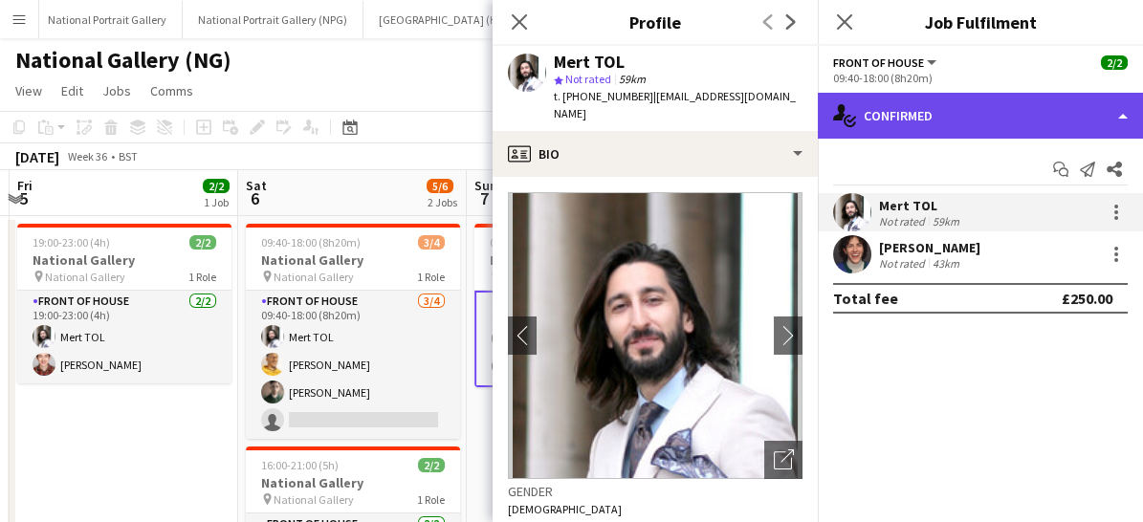 The width and height of the screenshot is (1143, 522). What do you see at coordinates (72, 91) in the screenshot?
I see `a: Edit` at bounding box center [72, 91].